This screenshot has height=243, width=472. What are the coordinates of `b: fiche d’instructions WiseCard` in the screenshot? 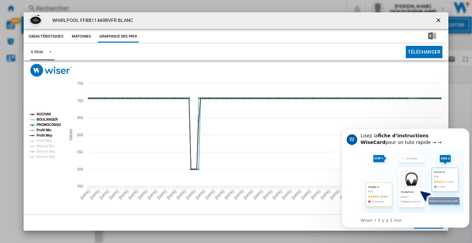 It's located at (56, 19).